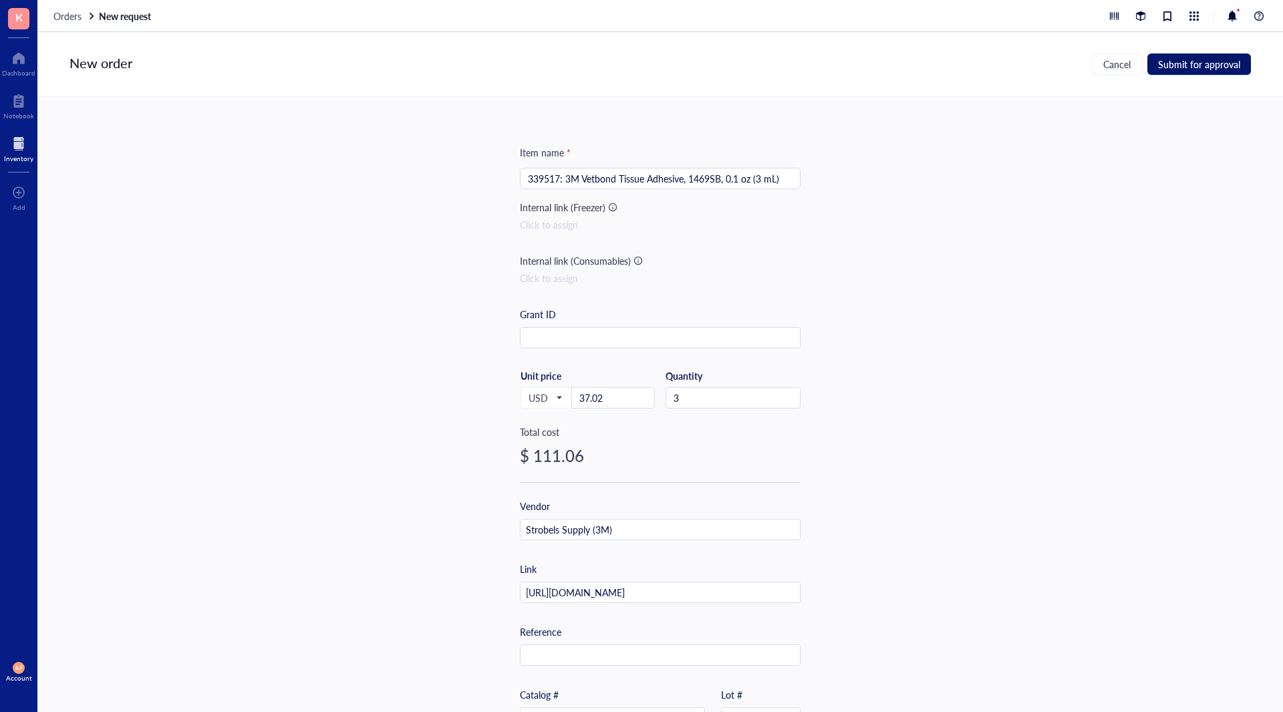 The image size is (1283, 712). I want to click on span: Submit for approval, so click(1199, 64).